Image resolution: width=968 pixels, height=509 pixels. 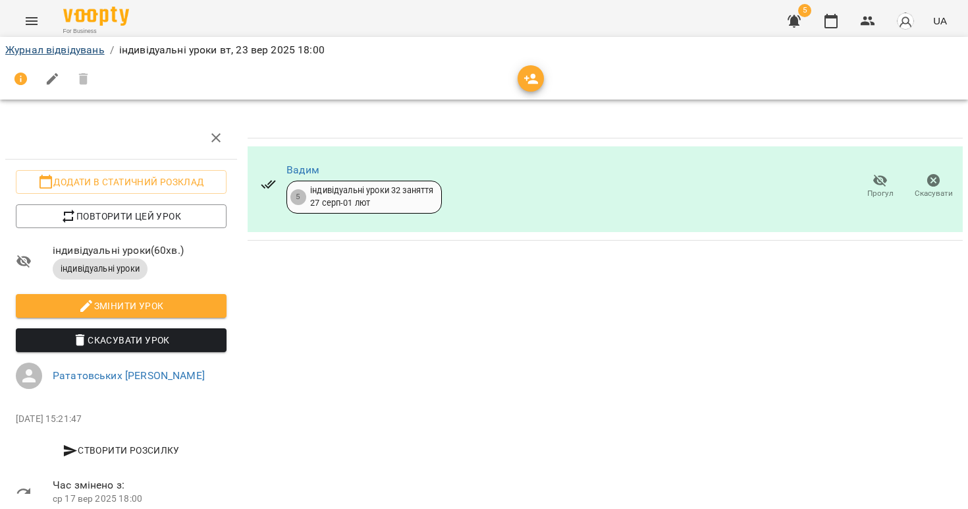 What do you see at coordinates (121, 306) in the screenshot?
I see `button: Змінити урок` at bounding box center [121, 306].